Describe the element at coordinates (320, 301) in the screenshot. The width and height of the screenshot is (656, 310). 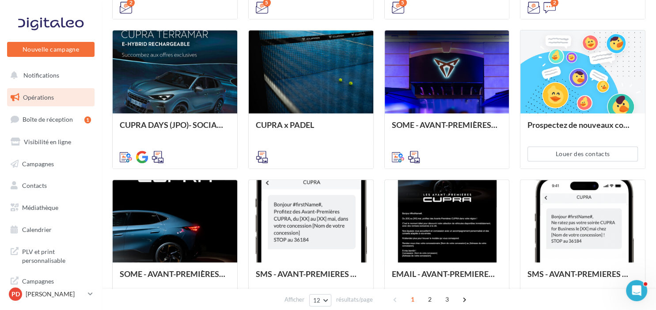
I see `button: 12` at that location.